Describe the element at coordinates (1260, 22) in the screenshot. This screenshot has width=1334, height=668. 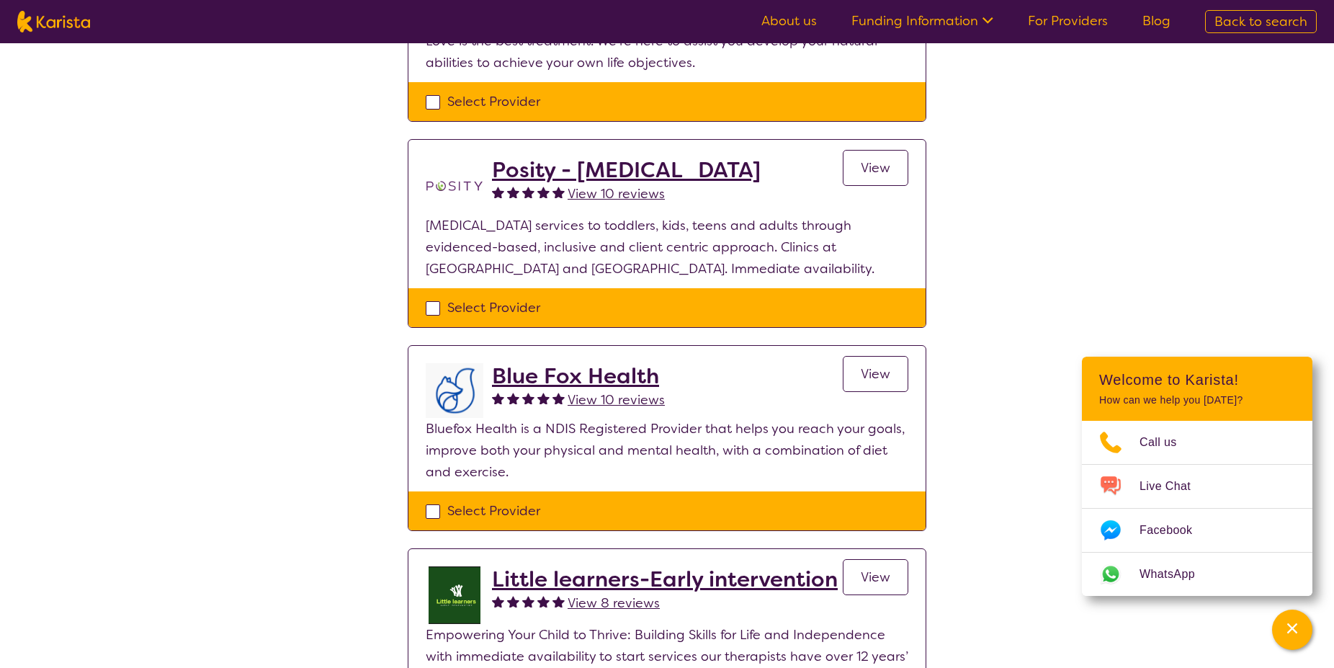
I see `span: Back to search` at that location.